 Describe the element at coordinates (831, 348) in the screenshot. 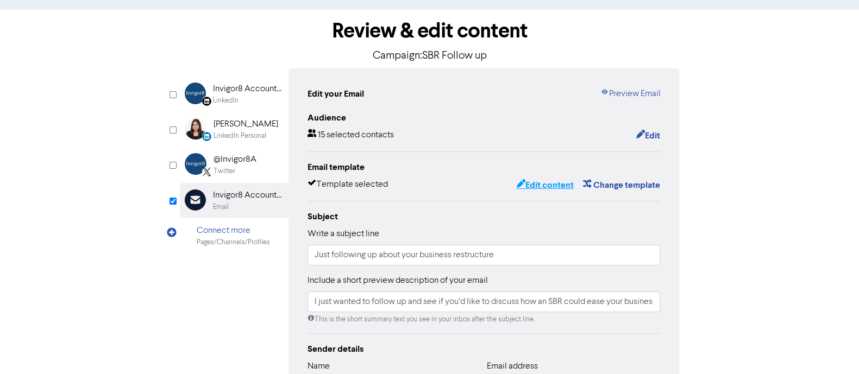

I see `div: Chat Widget` at that location.